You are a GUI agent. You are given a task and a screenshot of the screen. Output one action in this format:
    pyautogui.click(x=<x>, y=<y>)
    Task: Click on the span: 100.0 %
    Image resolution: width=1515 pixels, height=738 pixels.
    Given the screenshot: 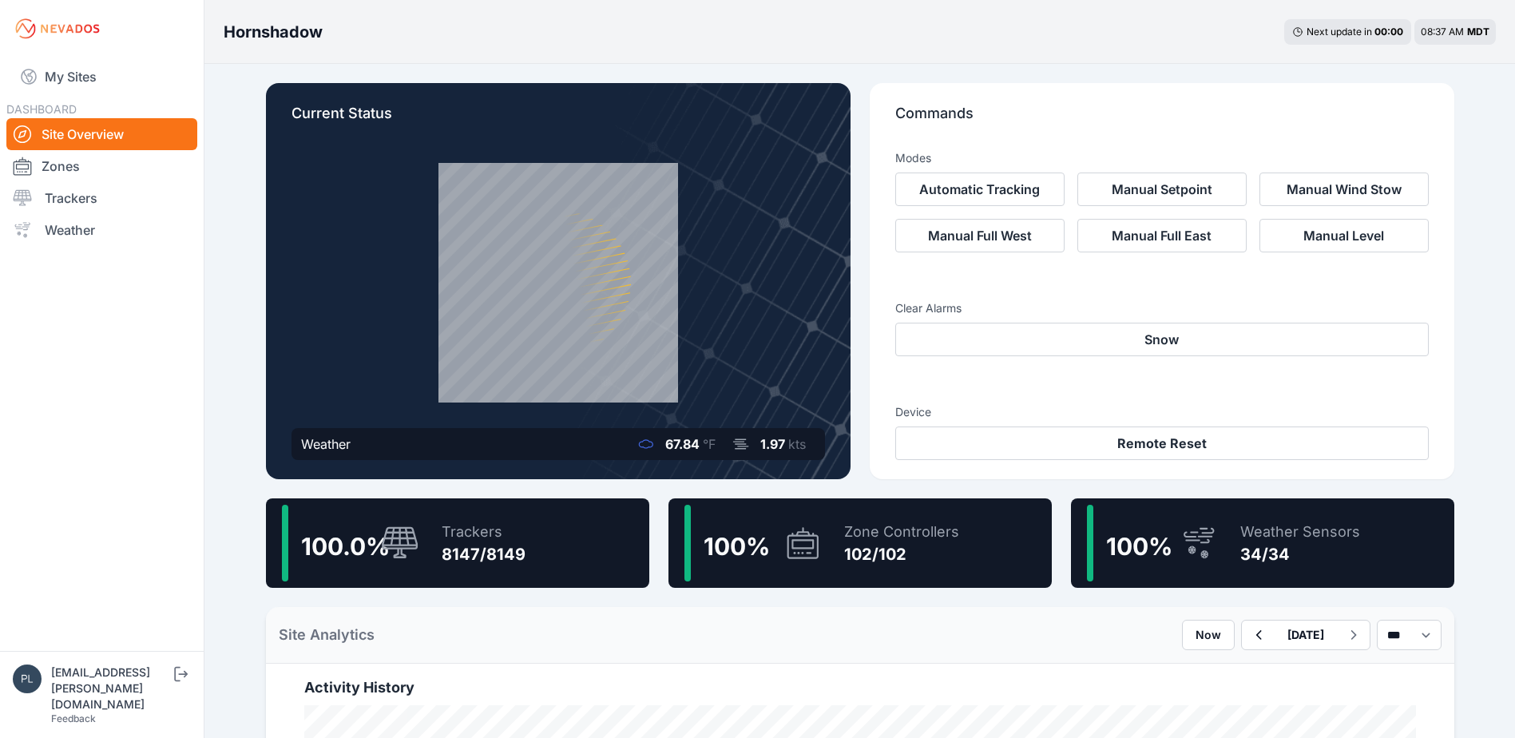 What is the action you would take?
    pyautogui.click(x=345, y=546)
    